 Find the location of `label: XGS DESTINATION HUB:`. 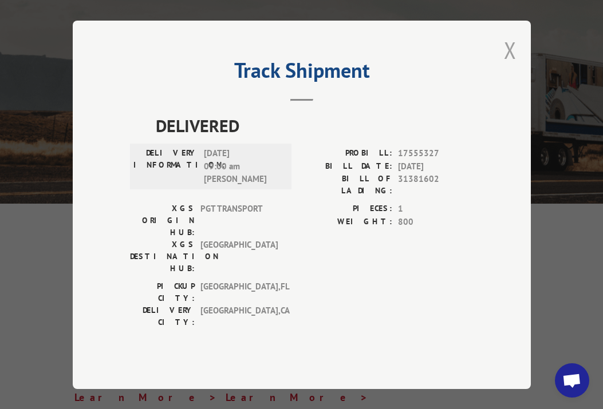

label: XGS DESTINATION HUB: is located at coordinates (162, 257).